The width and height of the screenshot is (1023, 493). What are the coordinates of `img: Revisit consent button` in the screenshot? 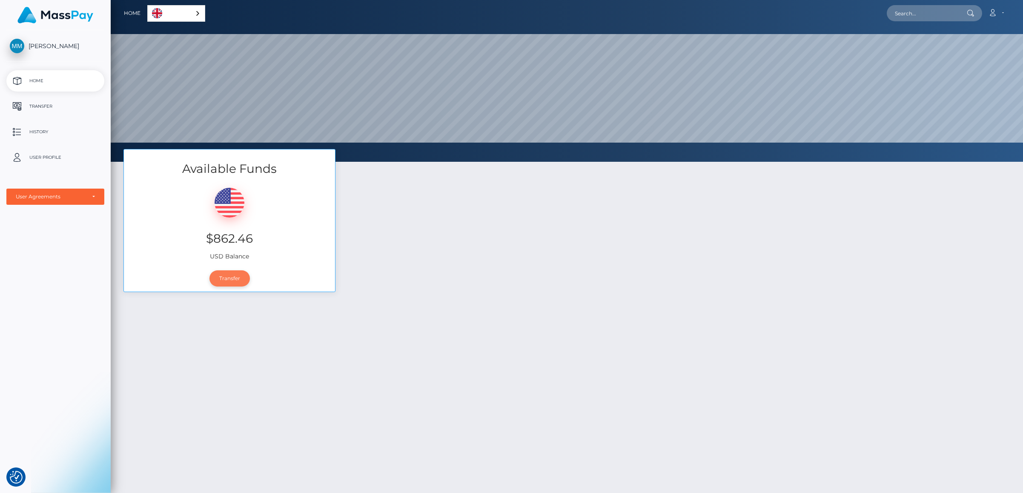 It's located at (16, 477).